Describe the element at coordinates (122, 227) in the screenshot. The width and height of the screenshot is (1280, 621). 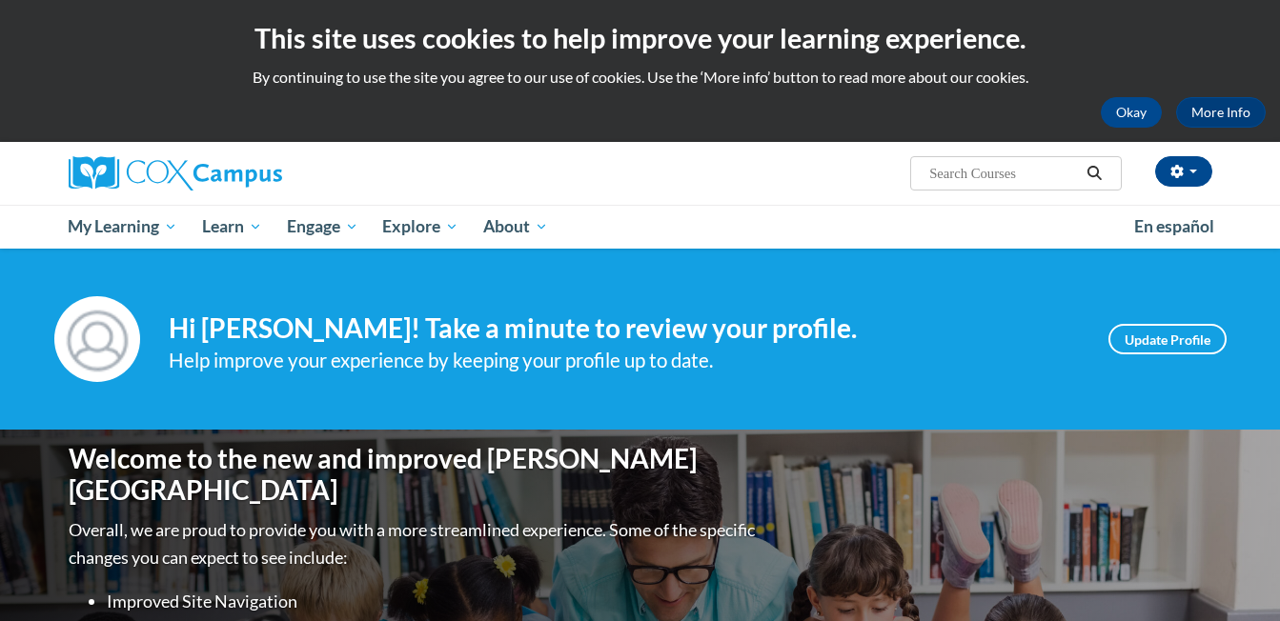
I see `span: My Learning` at that location.